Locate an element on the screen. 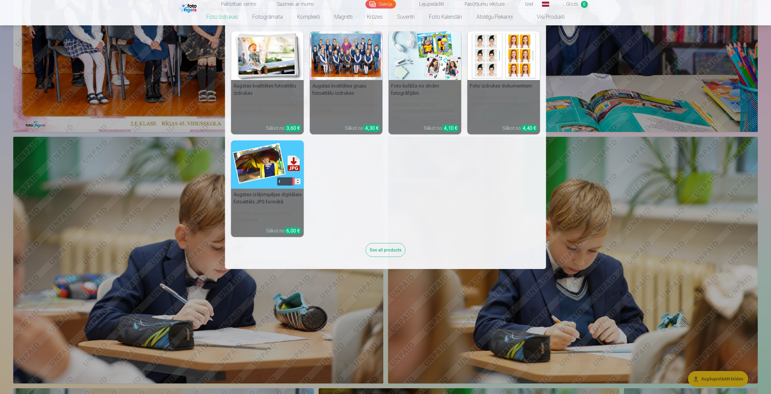 This screenshot has height=394, width=771. div: 4,30 € is located at coordinates (372, 128).